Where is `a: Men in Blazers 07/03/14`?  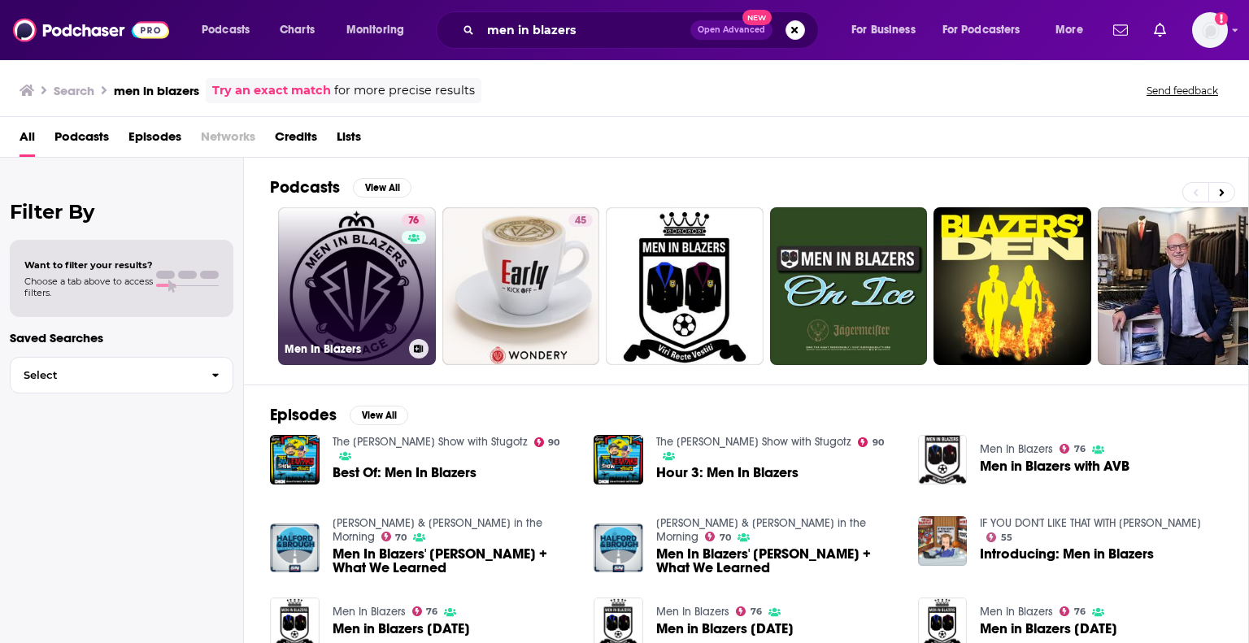 a: Men in Blazers 07/03/14 is located at coordinates (401, 629).